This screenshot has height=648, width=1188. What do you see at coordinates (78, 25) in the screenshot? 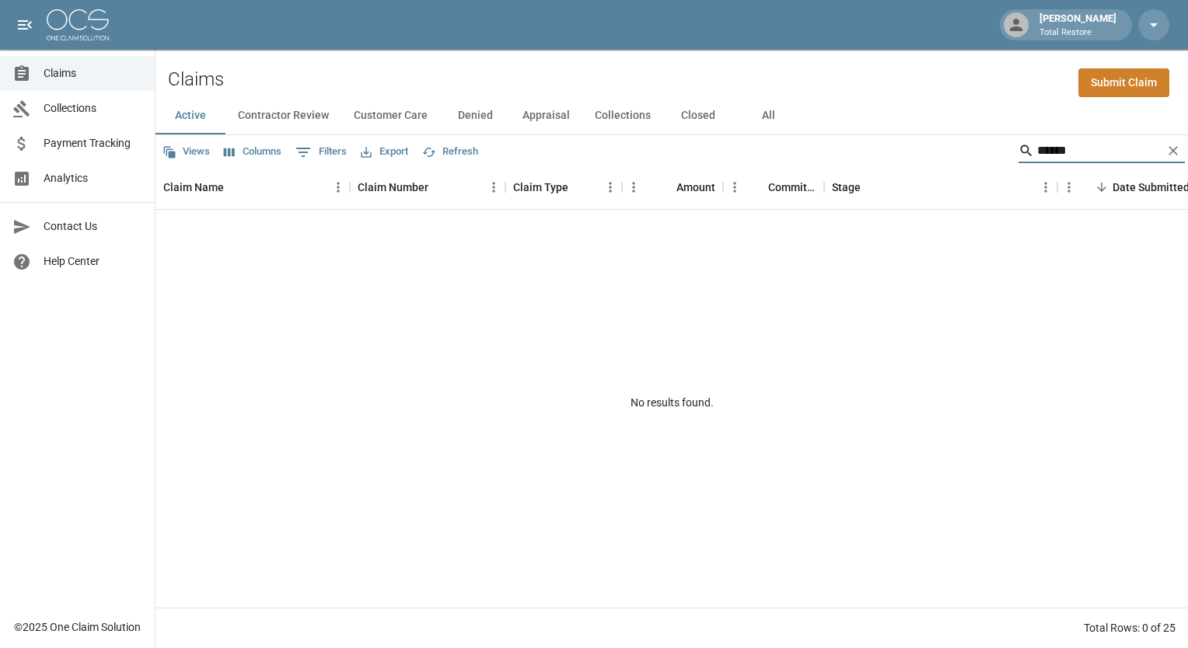
I see `img: ocs-logo-white-transparent.png` at bounding box center [78, 25].